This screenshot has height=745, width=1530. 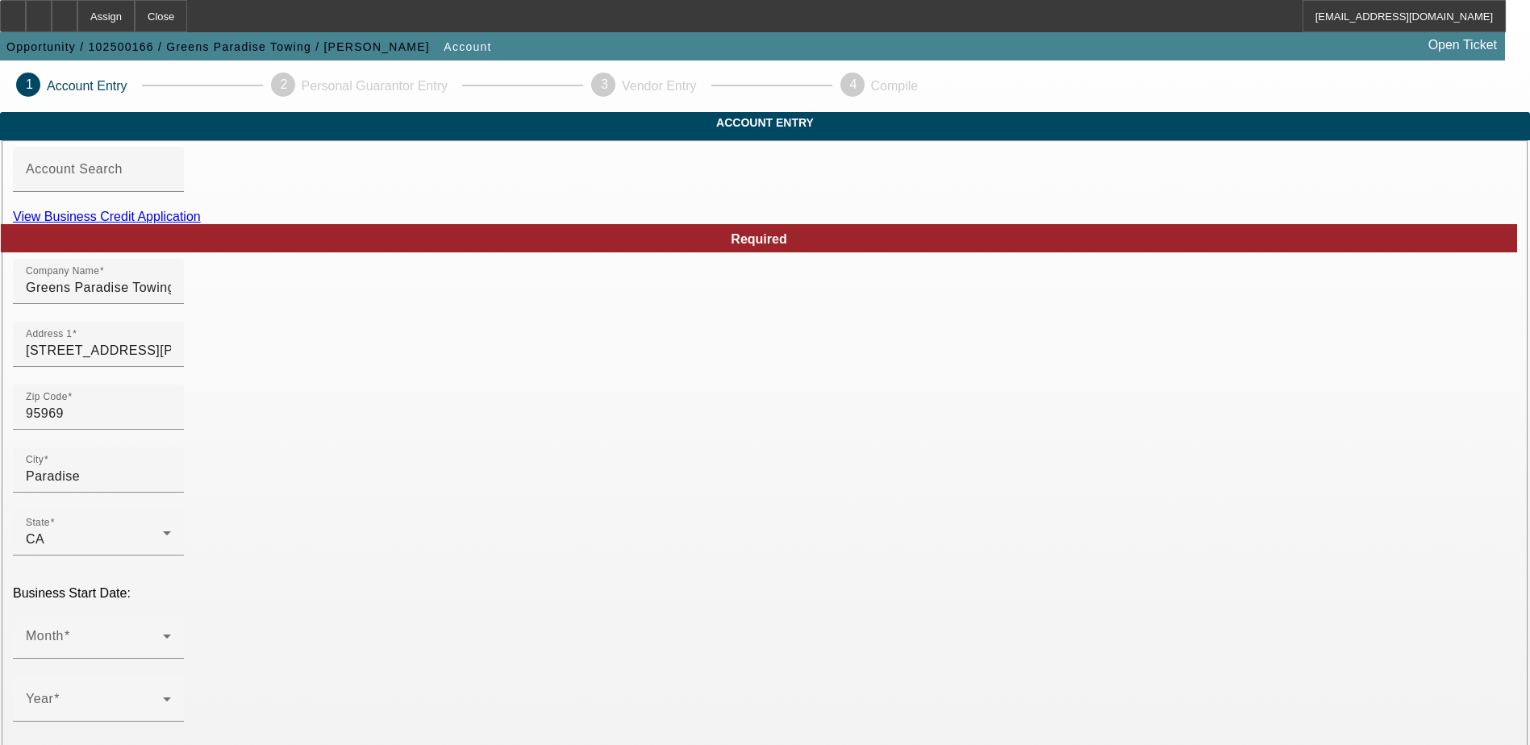 I want to click on mat-label: City, so click(x=35, y=460).